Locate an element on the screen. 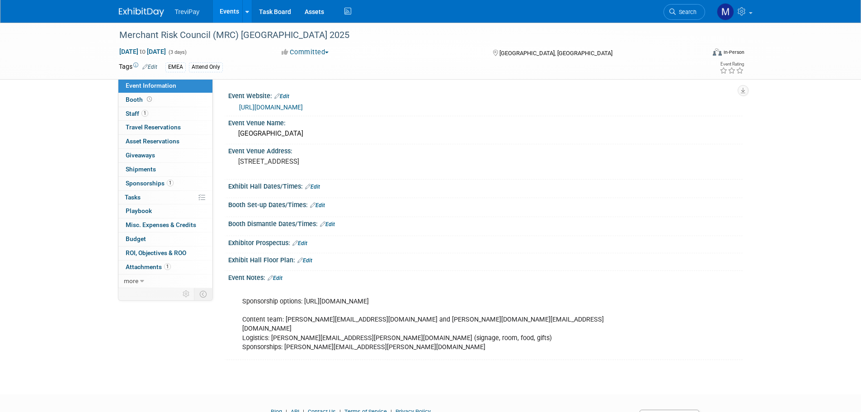 The image size is (861, 412). div: Attend Only is located at coordinates (206, 67).